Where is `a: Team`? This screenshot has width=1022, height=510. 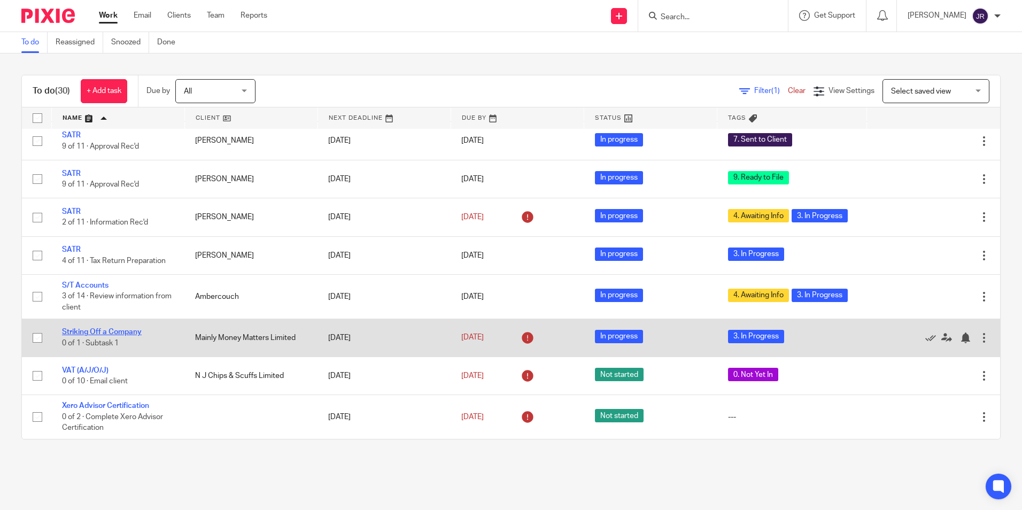 a: Team is located at coordinates (215, 16).